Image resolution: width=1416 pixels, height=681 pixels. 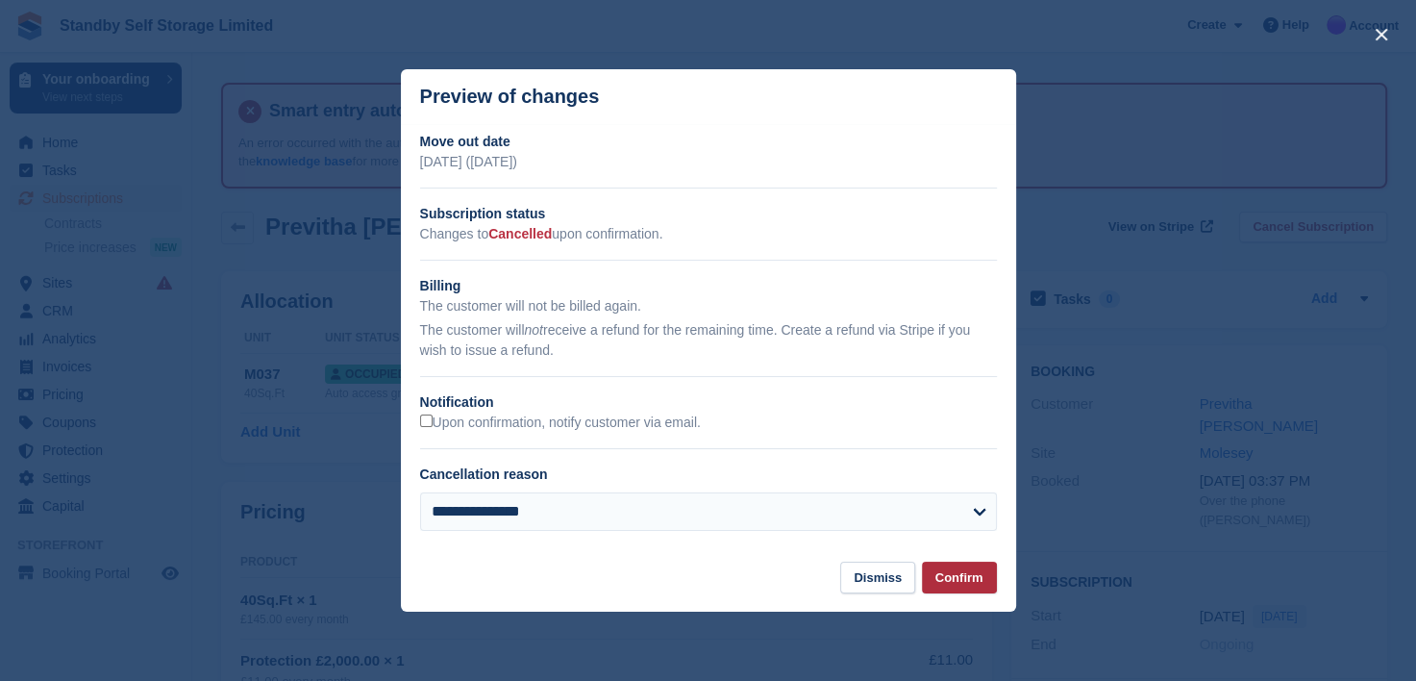 What do you see at coordinates (1382, 35) in the screenshot?
I see `button: close` at bounding box center [1382, 35].